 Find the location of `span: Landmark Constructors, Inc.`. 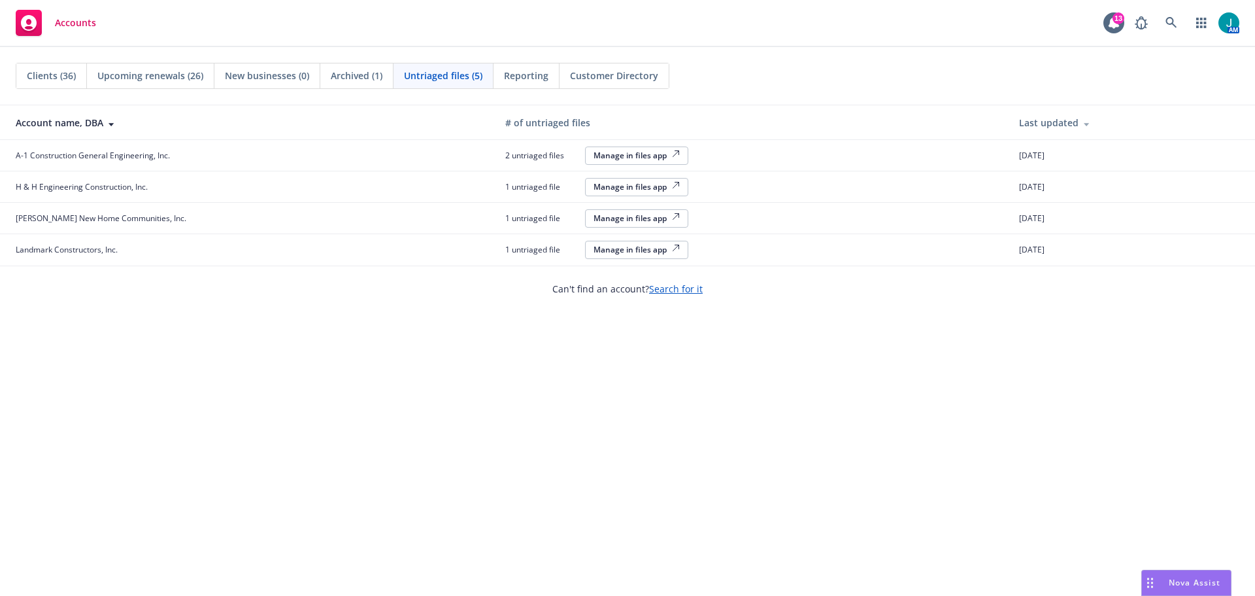

span: Landmark Constructors, Inc. is located at coordinates (67, 249).